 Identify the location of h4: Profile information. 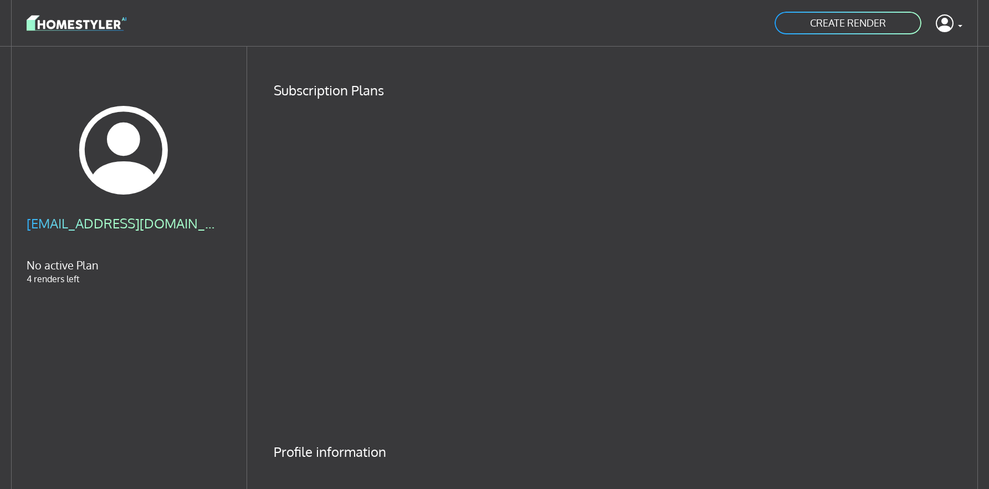
(618, 452).